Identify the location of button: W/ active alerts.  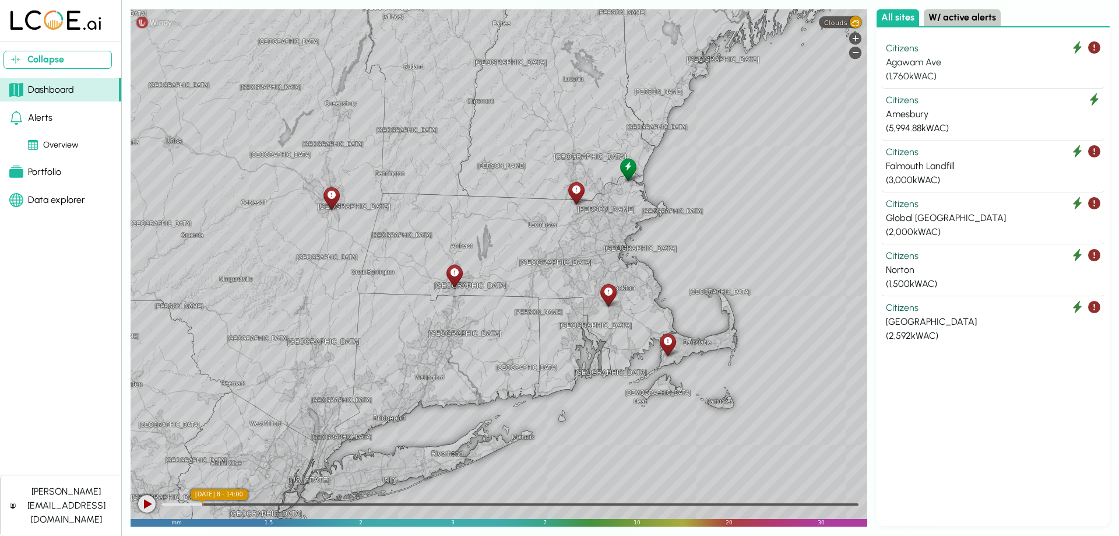
(962, 17).